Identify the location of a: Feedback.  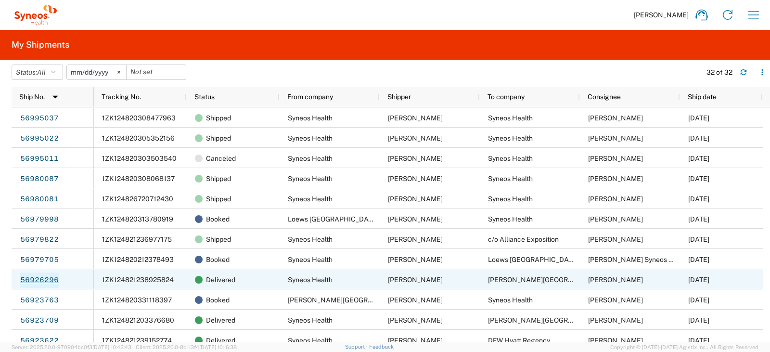
(381, 346).